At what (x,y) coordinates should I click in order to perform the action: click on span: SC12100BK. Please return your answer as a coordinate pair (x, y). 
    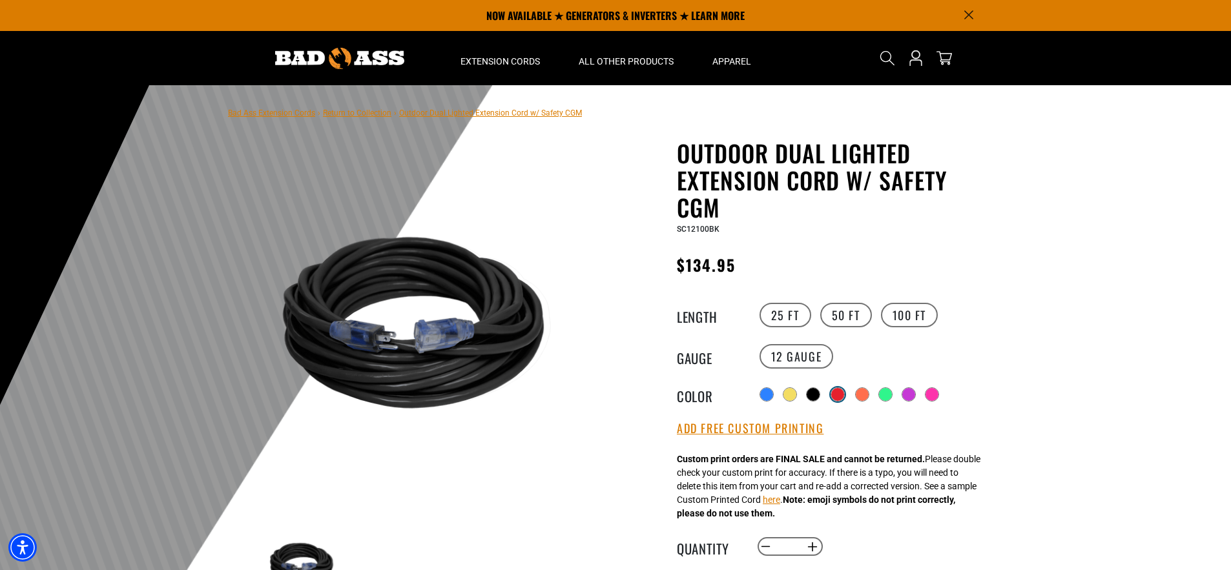
    Looking at the image, I should click on (698, 229).